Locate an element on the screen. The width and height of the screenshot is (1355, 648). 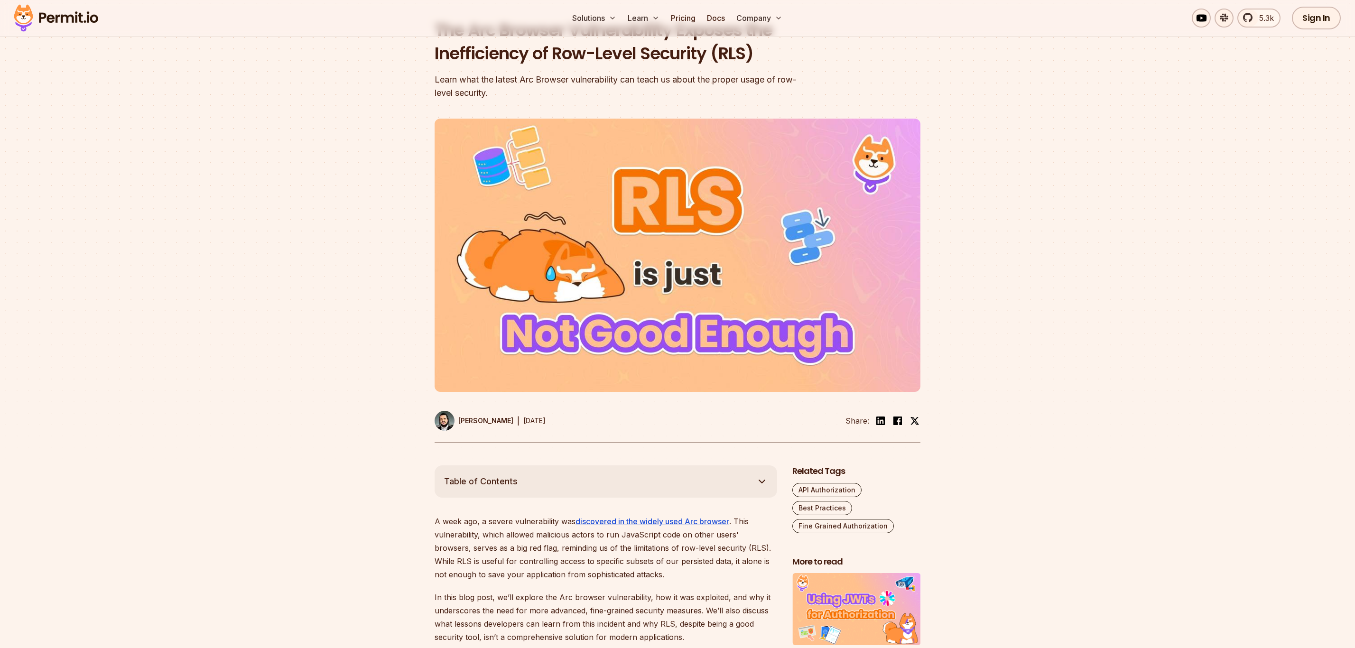
a: Docs is located at coordinates (716, 18).